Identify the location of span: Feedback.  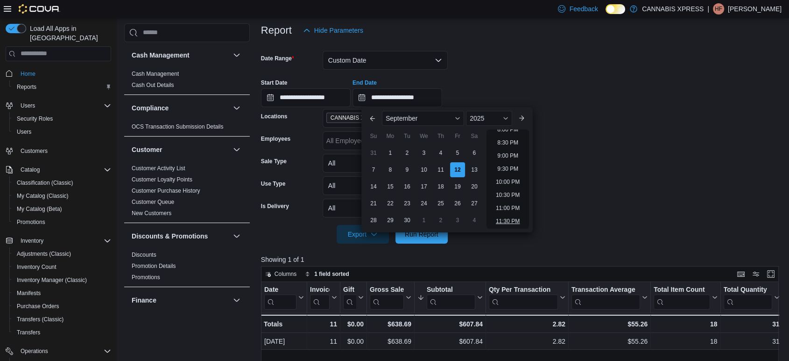
(583, 9).